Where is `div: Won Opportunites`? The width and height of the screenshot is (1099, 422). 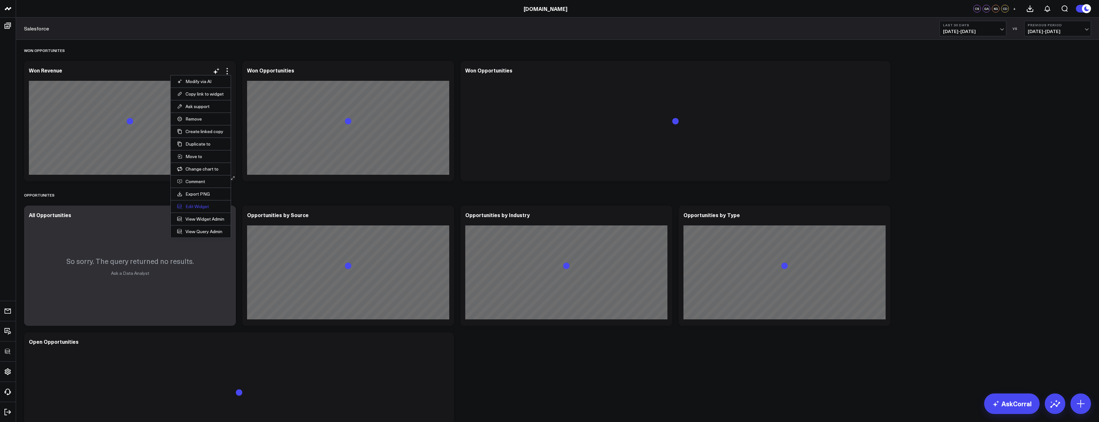 div: Won Opportunites is located at coordinates (44, 50).